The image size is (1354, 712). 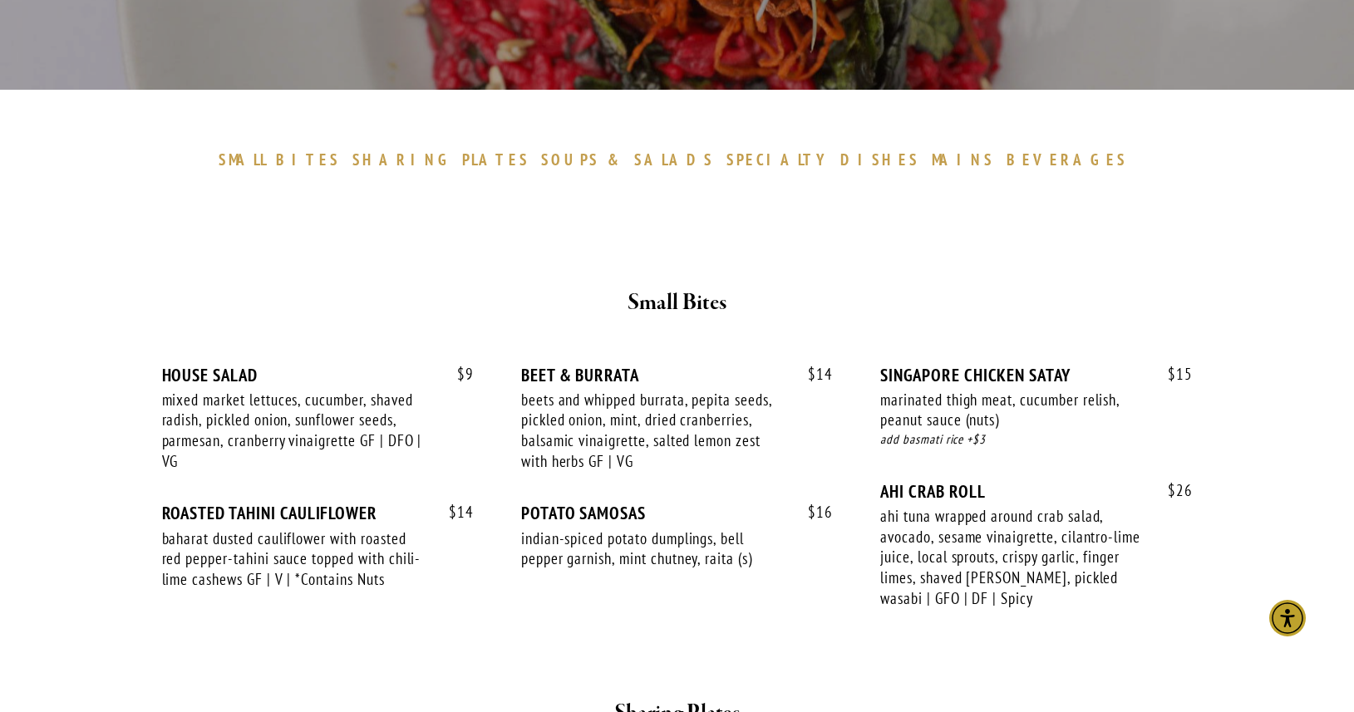 What do you see at coordinates (294, 430) in the screenshot?
I see `div: mixed market lettuces, cucumber, shaved radish, pickled onion, sunflower seeds, parmesan, cranber...` at bounding box center [294, 430].